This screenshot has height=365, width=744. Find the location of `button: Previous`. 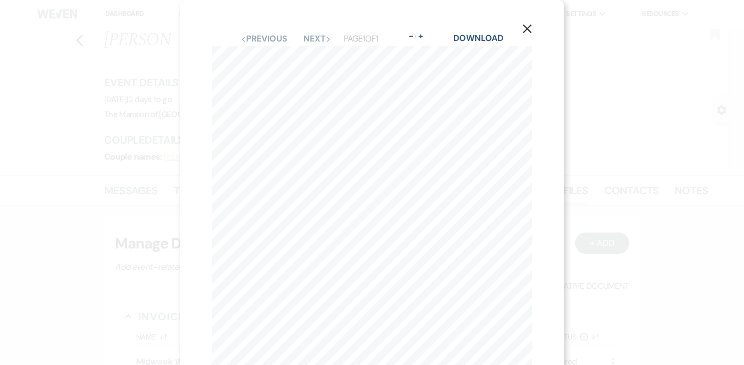

button: Previous is located at coordinates (264, 39).